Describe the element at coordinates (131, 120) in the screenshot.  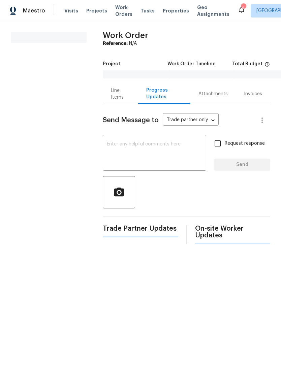
I see `span: Send Message to` at that location.